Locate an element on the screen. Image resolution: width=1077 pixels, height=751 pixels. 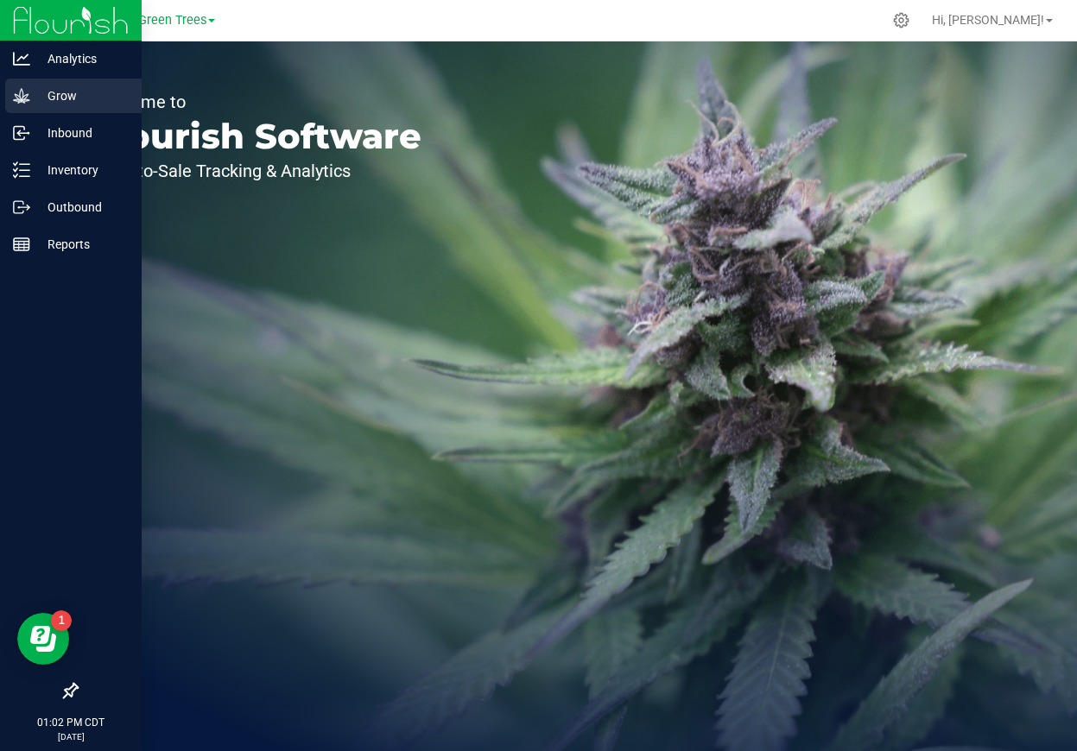
inline-svg: Inventory is located at coordinates (22, 170).